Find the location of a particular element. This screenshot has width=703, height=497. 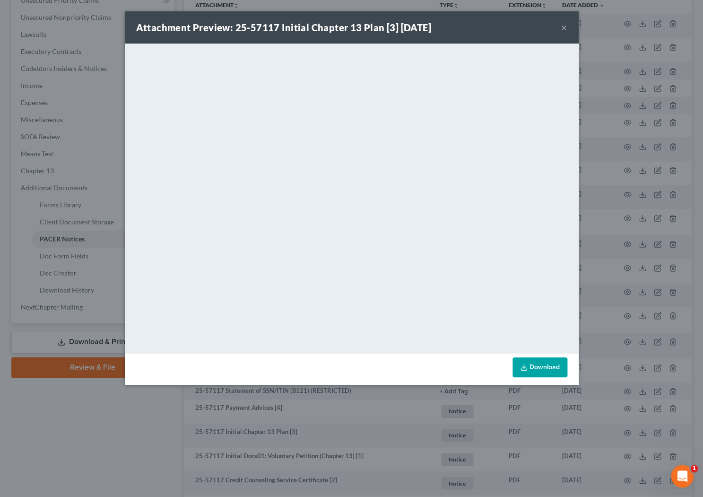

a: Download is located at coordinates (540, 367).